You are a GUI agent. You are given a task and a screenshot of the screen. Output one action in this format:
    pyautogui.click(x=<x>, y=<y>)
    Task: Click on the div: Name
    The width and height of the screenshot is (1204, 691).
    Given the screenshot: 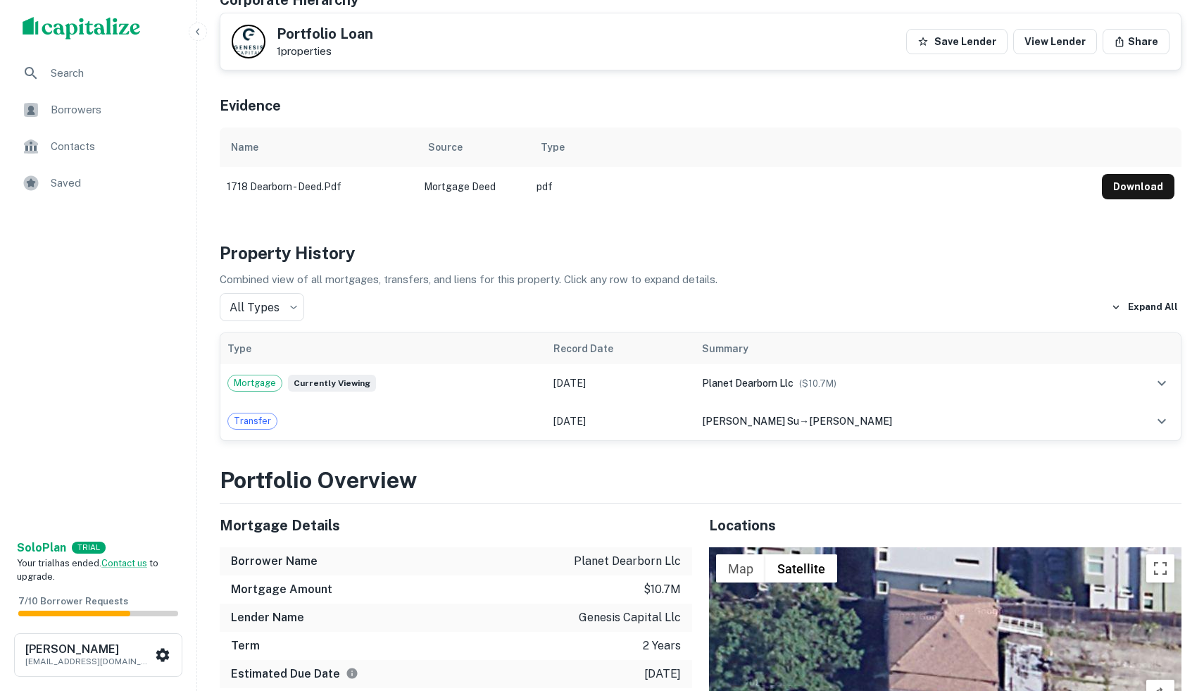 What is the action you would take?
    pyautogui.click(x=244, y=147)
    